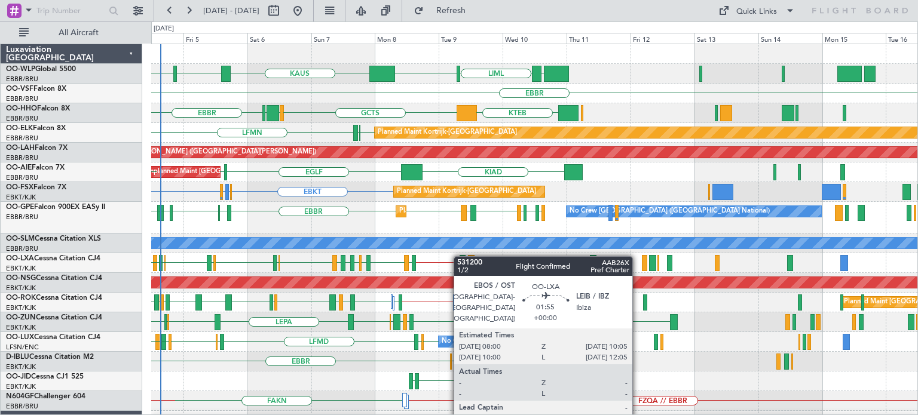 The image size is (918, 415). What do you see at coordinates (56, 207) in the screenshot?
I see `a: OO-GPEFalcon 900EX EASy II` at bounding box center [56, 207].